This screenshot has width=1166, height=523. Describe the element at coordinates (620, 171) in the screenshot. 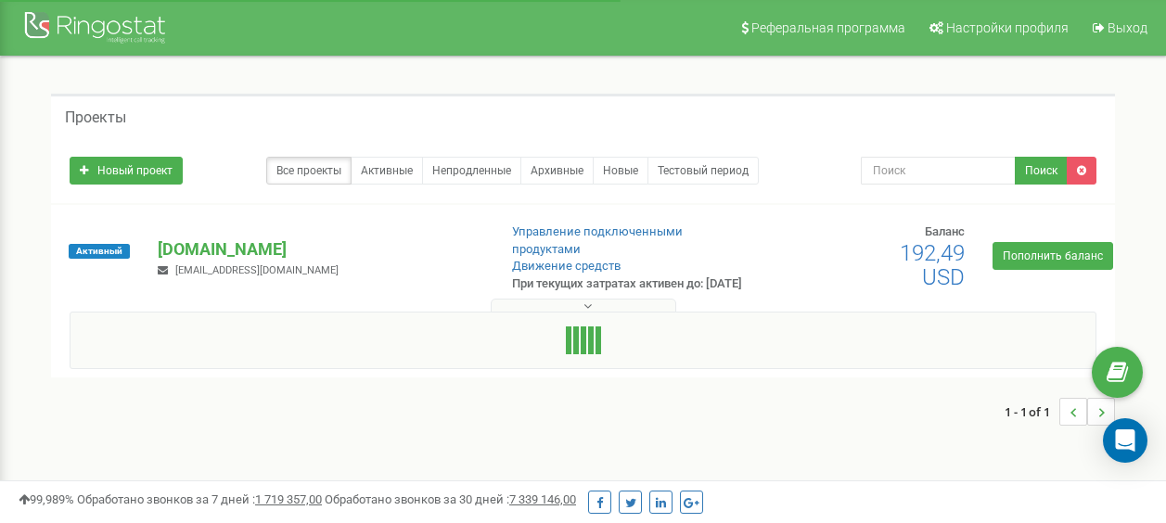

I see `a: Новые` at that location.